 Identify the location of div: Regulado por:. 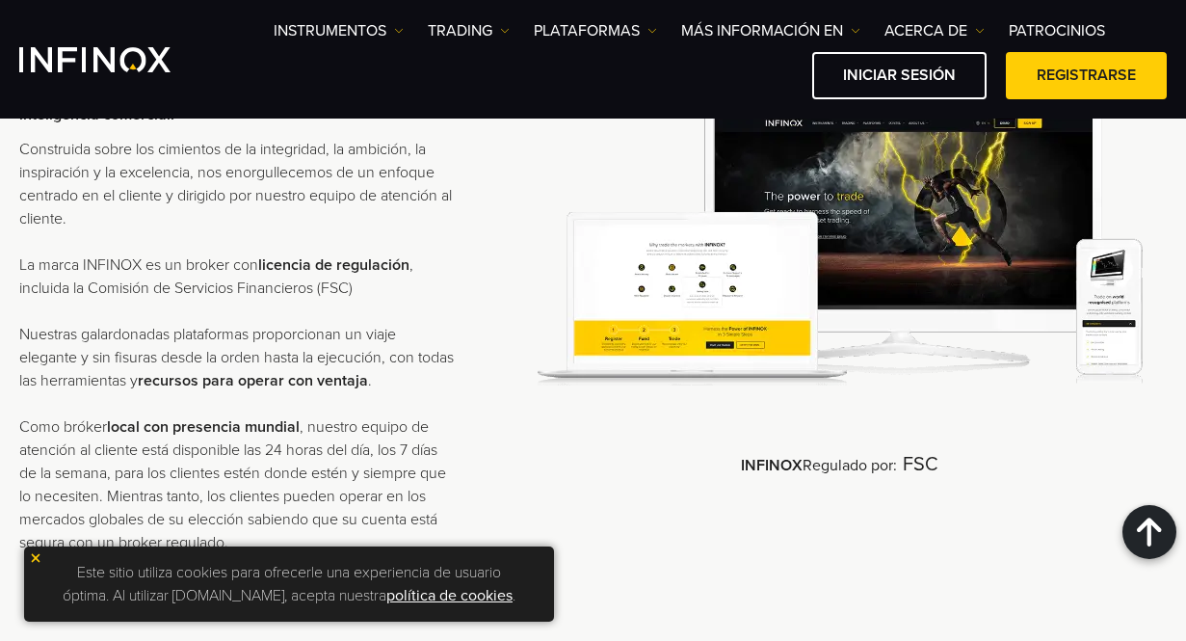
(839, 465).